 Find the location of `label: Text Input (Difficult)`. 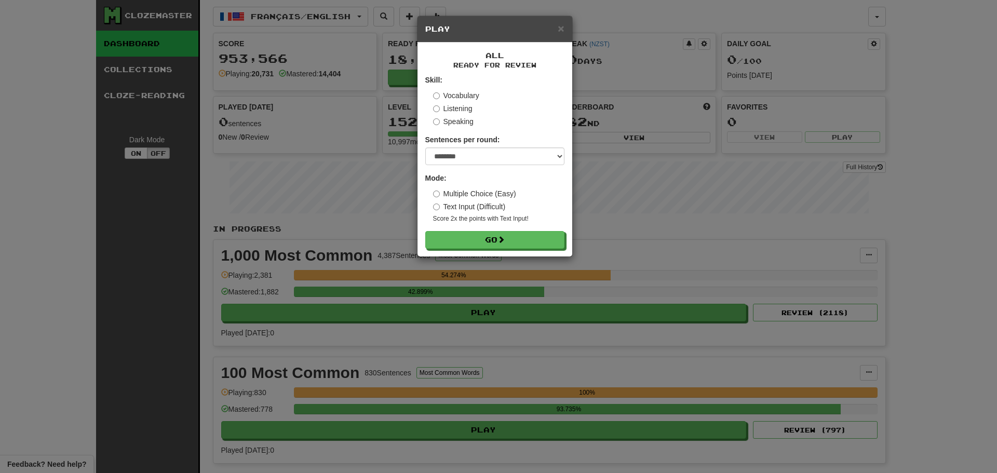

label: Text Input (Difficult) is located at coordinates (470, 207).